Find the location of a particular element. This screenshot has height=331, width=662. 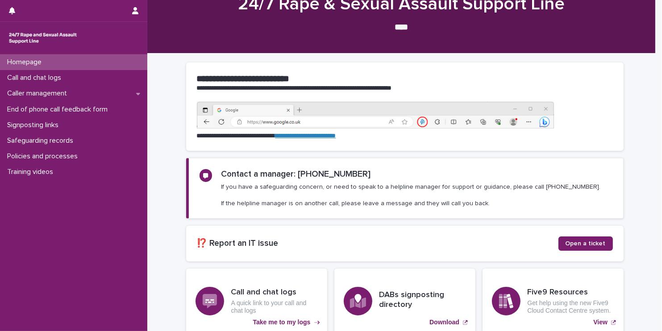

h2: ⁉️ Report an IT issue is located at coordinates (378, 243).